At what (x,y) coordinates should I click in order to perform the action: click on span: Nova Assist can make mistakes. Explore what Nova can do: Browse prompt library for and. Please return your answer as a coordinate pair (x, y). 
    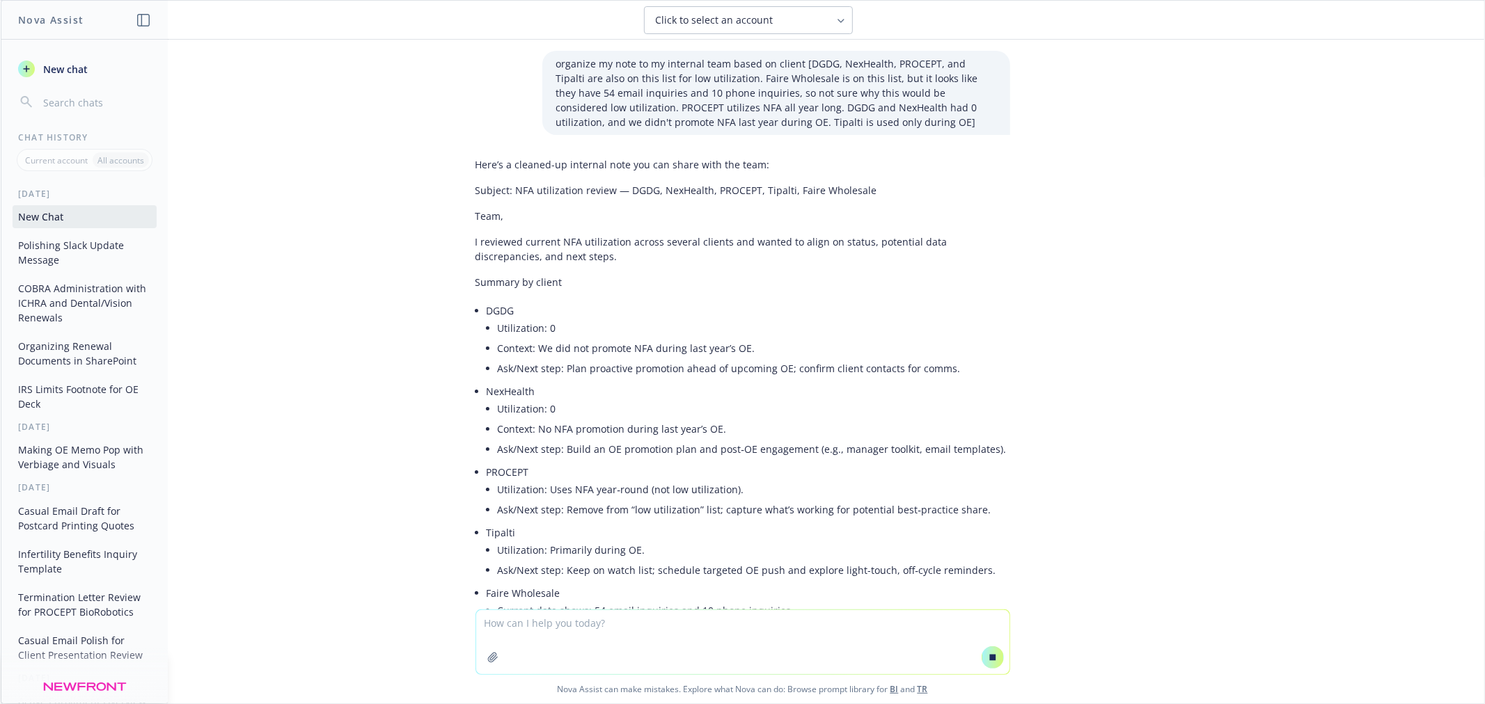
    Looking at the image, I should click on (742, 689).